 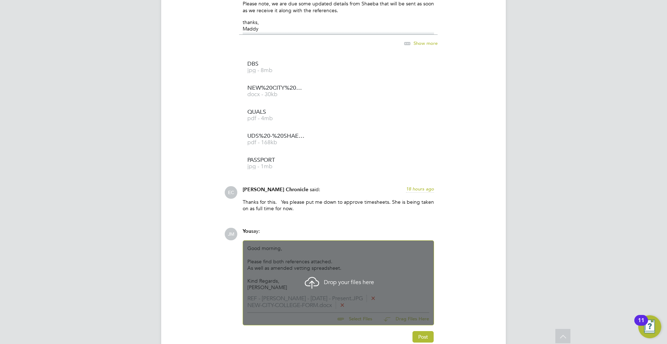 What do you see at coordinates (404, 320) in the screenshot?
I see `button: Drag Files Here` at bounding box center [404, 320].